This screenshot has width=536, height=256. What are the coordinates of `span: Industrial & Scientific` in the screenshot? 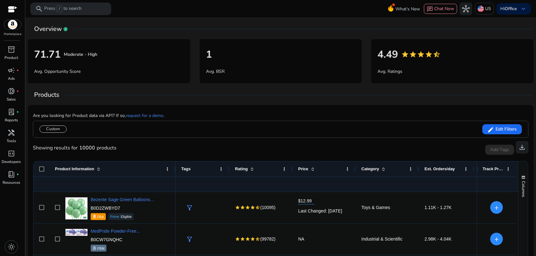 It's located at (382, 239).